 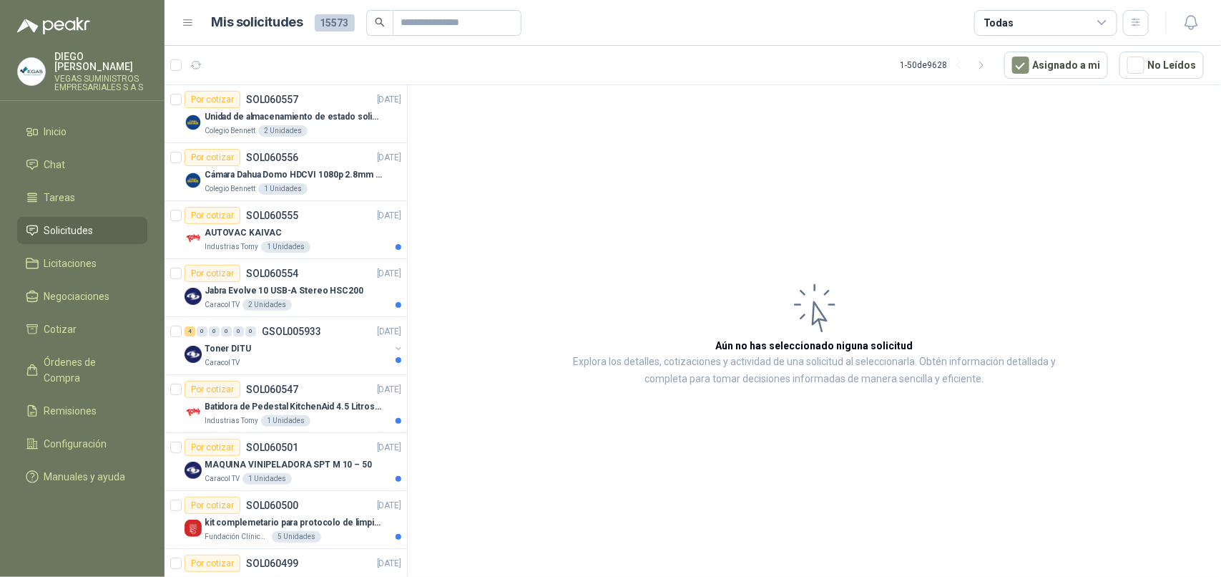 I want to click on p: kit complemetario para protocolo de limpieza, so click(x=293, y=522).